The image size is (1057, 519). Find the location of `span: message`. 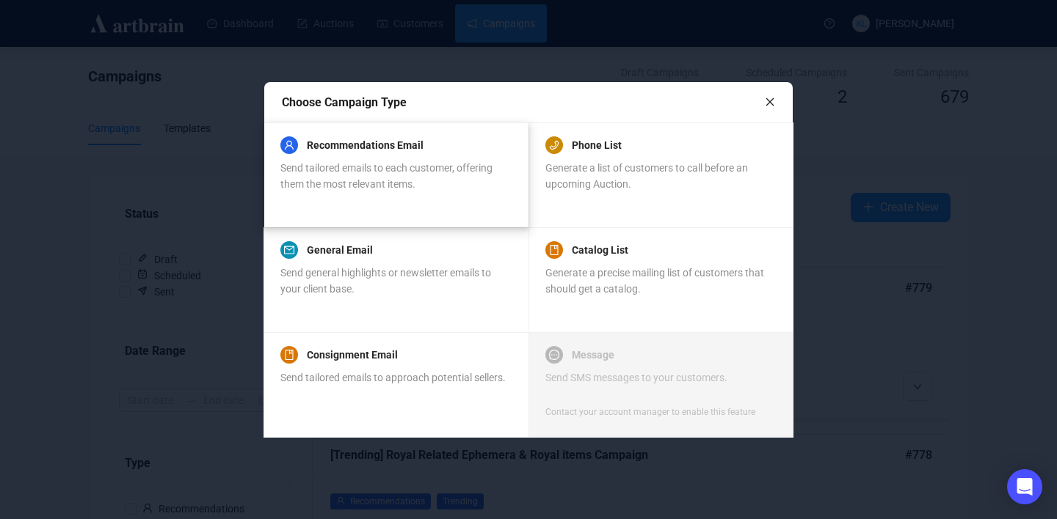

span: message is located at coordinates (554, 355).